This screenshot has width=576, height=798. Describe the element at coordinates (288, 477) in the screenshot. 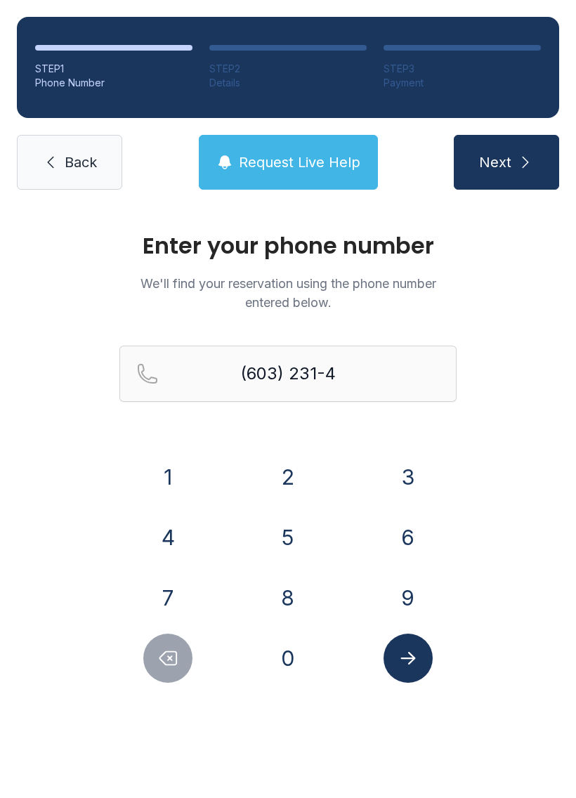

I see `button: 2` at that location.